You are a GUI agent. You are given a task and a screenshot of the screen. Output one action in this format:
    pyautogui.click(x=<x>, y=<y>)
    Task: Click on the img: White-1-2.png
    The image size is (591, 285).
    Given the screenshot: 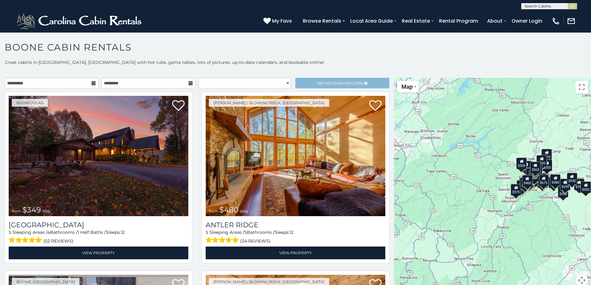 What is the action you would take?
    pyautogui.click(x=80, y=21)
    